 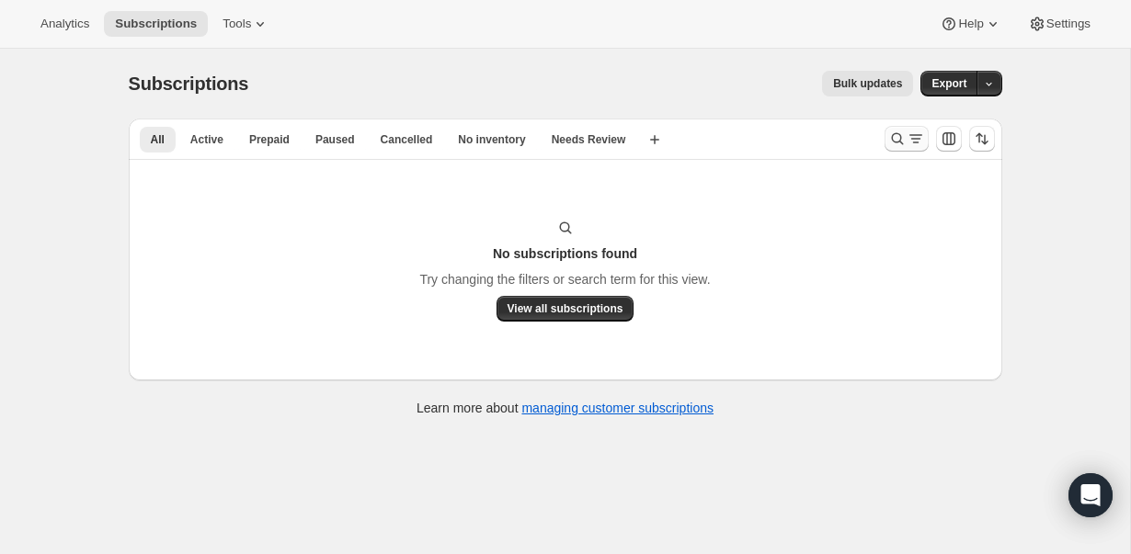 What do you see at coordinates (236, 24) in the screenshot?
I see `span: Tools` at bounding box center [236, 24].